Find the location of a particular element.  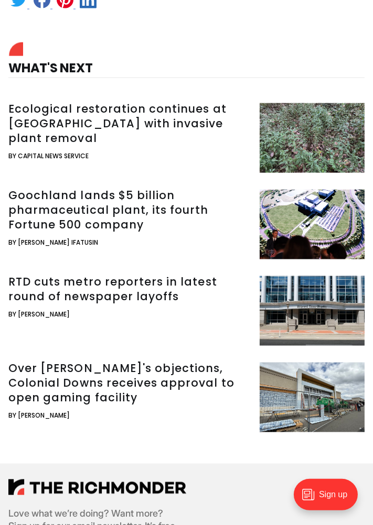

h3: RTD cuts metro reporters in latest round of newspaper layoffs is located at coordinates (129, 289).